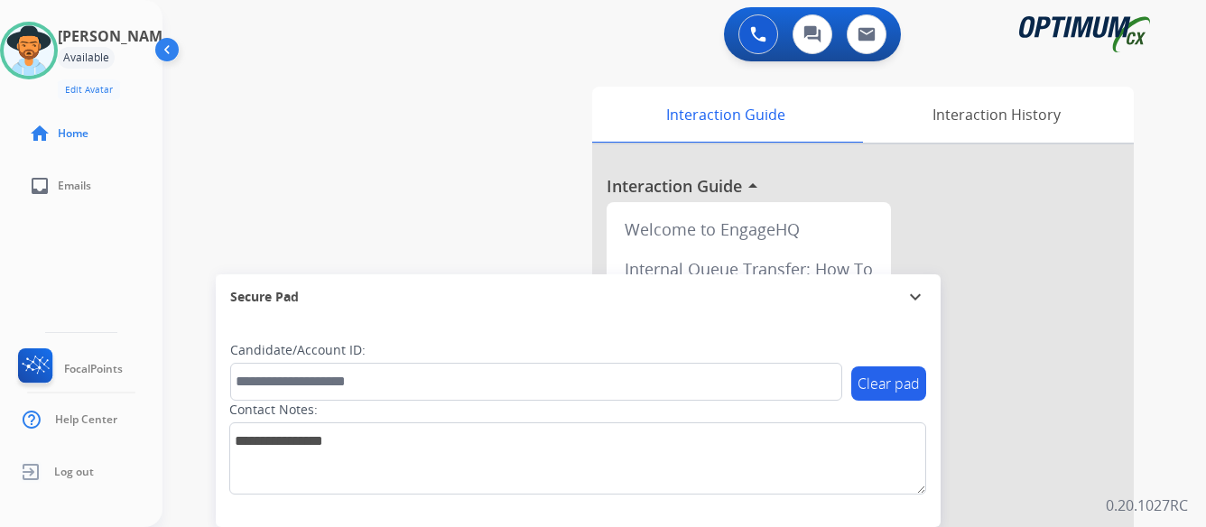 Image resolution: width=1206 pixels, height=527 pixels. What do you see at coordinates (40, 134) in the screenshot?
I see `mat-icon: home` at bounding box center [40, 134].